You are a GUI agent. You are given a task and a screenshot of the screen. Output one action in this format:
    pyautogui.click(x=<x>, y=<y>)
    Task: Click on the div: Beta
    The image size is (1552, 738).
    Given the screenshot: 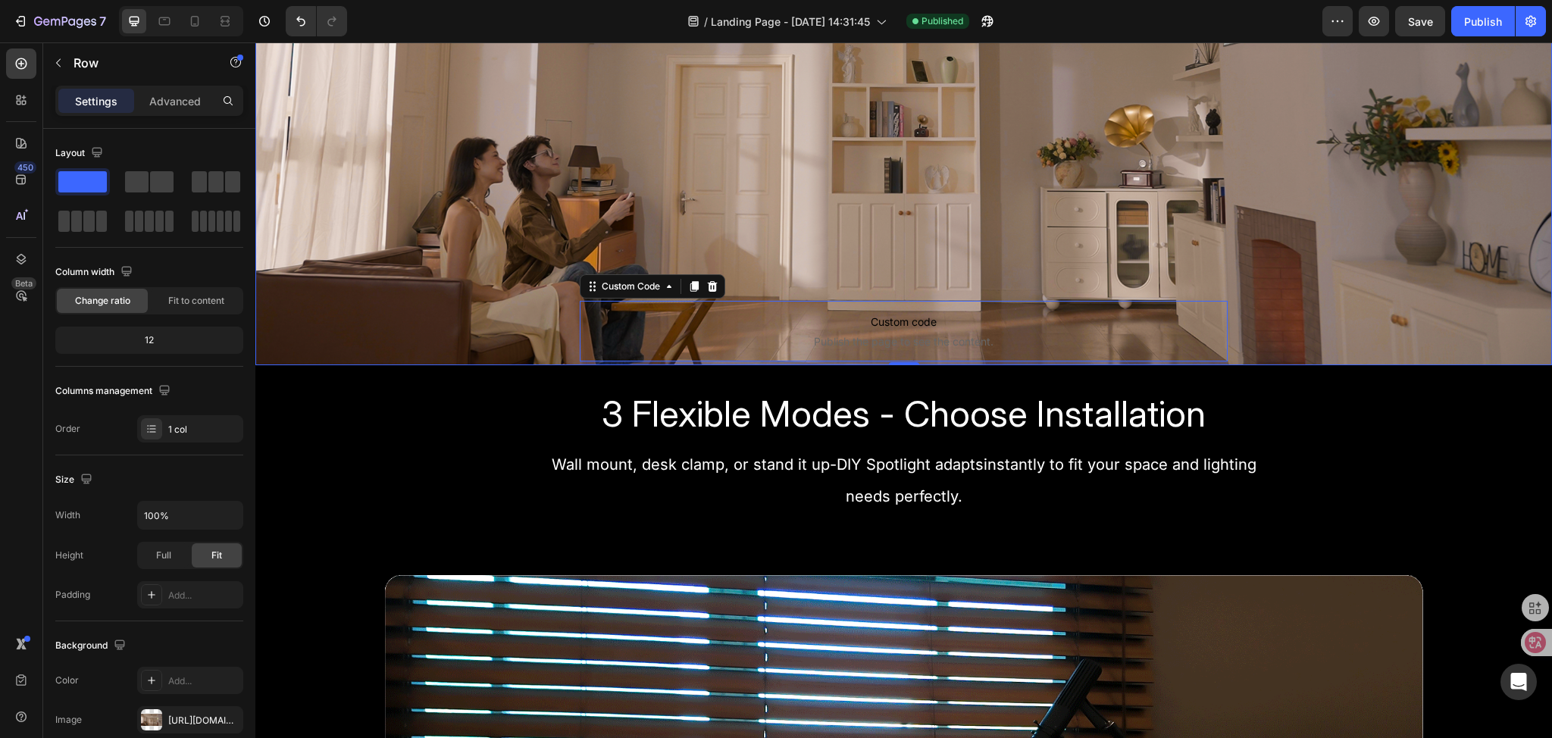 What is the action you would take?
    pyautogui.click(x=23, y=283)
    